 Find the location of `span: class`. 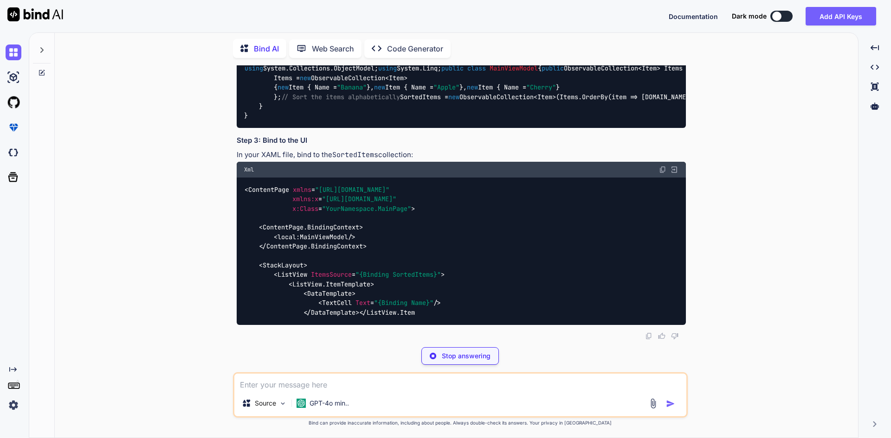

span: class is located at coordinates (476, 69).